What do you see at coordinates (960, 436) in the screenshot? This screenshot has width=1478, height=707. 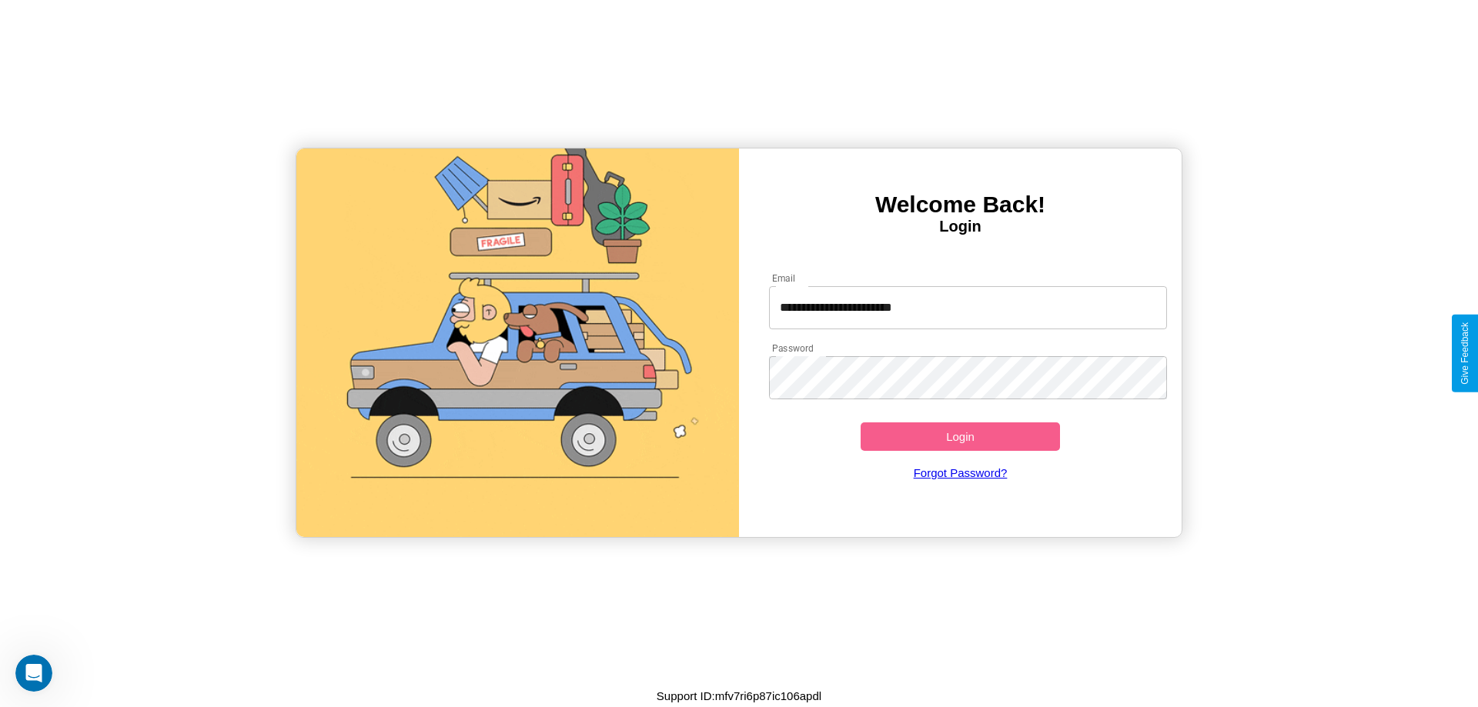 I see `button: Login` at bounding box center [960, 436].